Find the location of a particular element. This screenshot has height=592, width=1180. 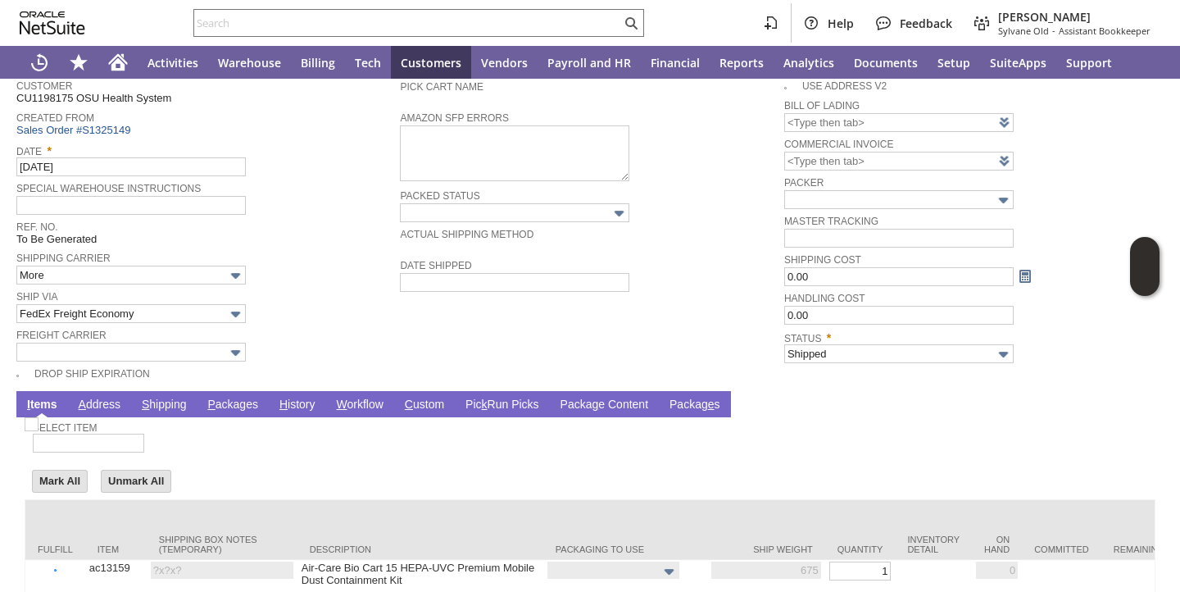

a: Calculate is located at coordinates (1025, 276).